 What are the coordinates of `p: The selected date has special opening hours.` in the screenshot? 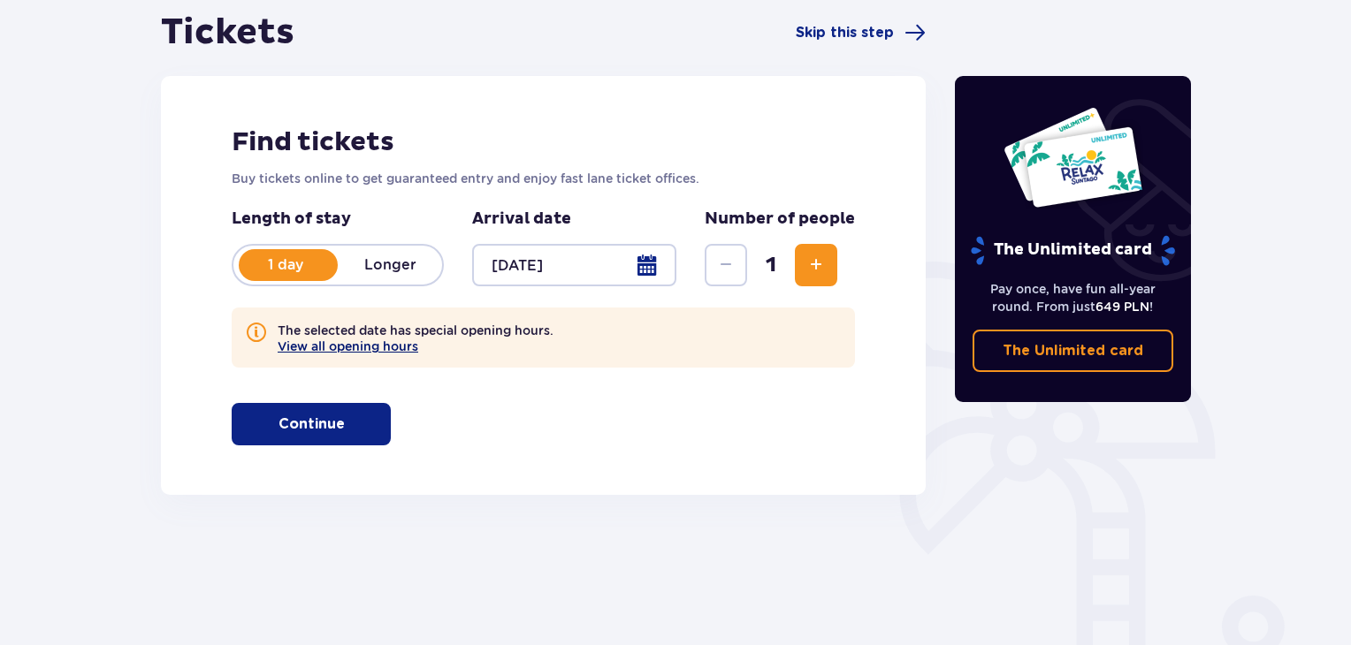 It's located at (416, 338).